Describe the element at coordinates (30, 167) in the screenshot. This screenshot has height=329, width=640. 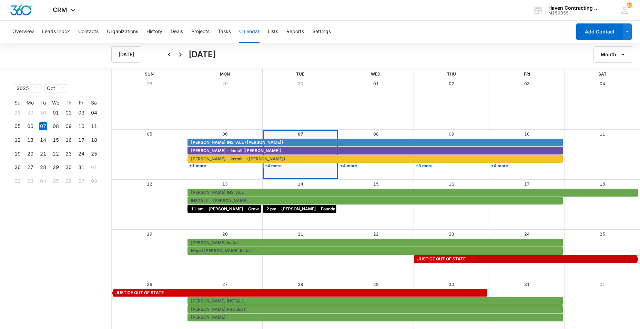
I see `div: 27` at that location.